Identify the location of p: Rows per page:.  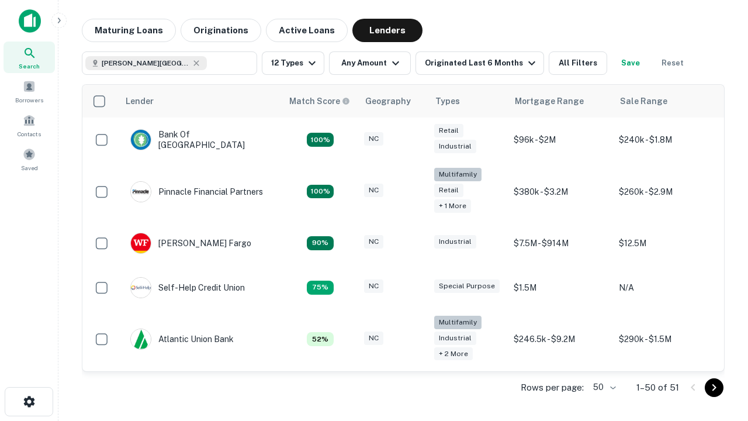
(552, 387).